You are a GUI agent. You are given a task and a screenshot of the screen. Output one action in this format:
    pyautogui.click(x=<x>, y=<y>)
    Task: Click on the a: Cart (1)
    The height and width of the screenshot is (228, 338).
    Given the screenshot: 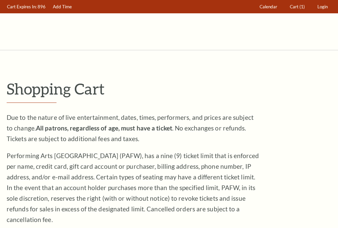 What is the action you would take?
    pyautogui.click(x=297, y=7)
    